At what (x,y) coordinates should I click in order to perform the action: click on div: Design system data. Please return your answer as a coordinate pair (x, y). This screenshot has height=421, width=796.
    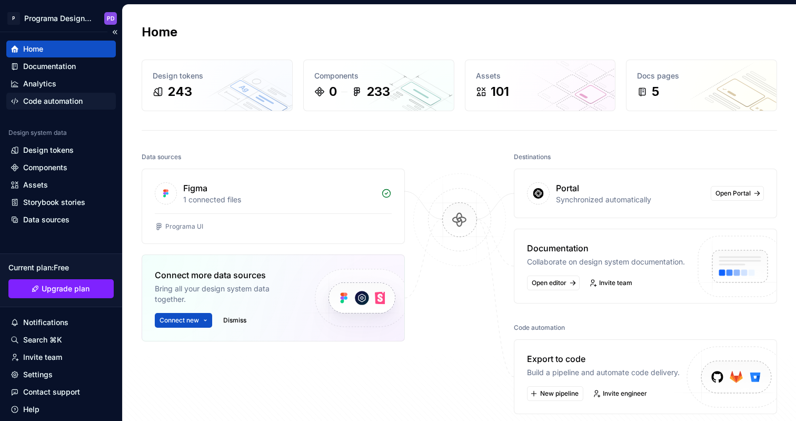
    Looking at the image, I should click on (37, 133).